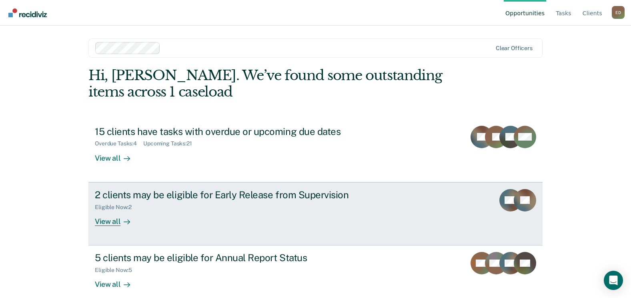 The image size is (631, 298). I want to click on a: 15 clients have tasks with overdue or upcoming due datesOverdue Tasks:4Upcoming Tasks:21View all, so click(315, 150).